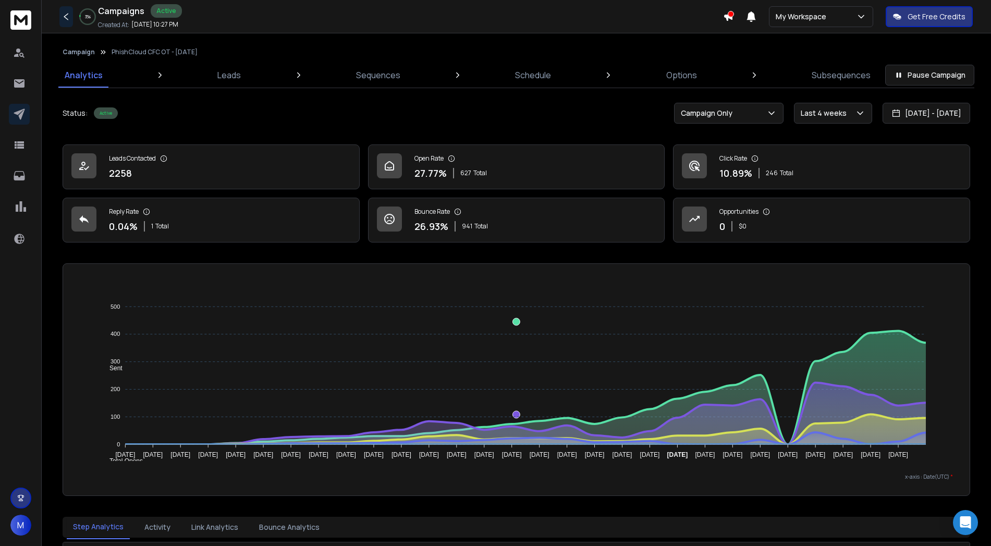  What do you see at coordinates (516, 477) in the screenshot?
I see `p: x-axis : Date(UTC)` at bounding box center [516, 477].